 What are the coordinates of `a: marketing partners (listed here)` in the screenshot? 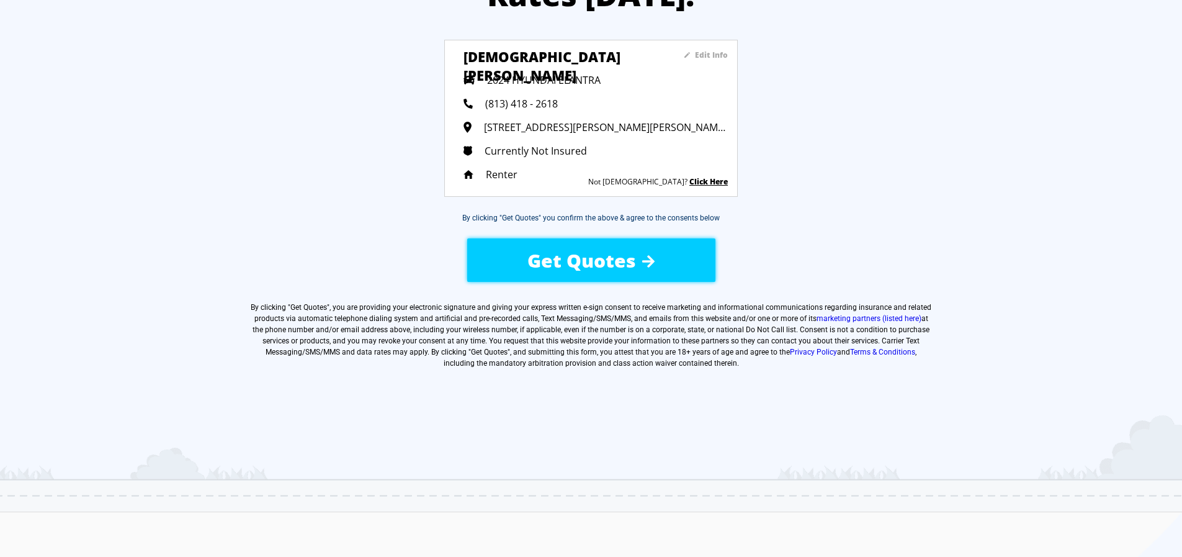 It's located at (869, 318).